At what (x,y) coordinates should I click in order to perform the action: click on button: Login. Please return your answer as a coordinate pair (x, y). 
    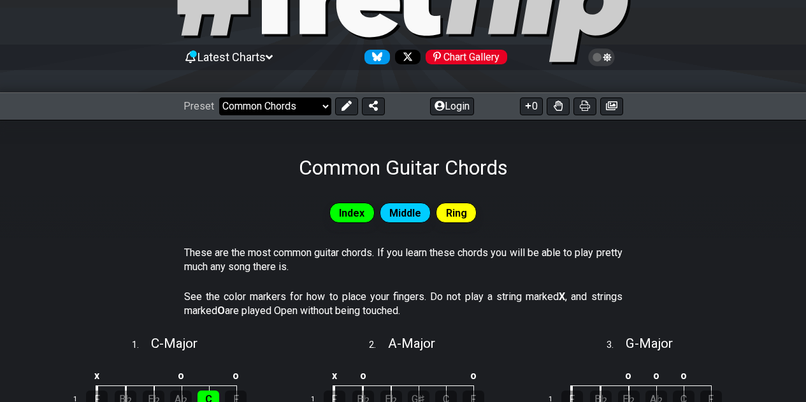
    Looking at the image, I should click on (452, 106).